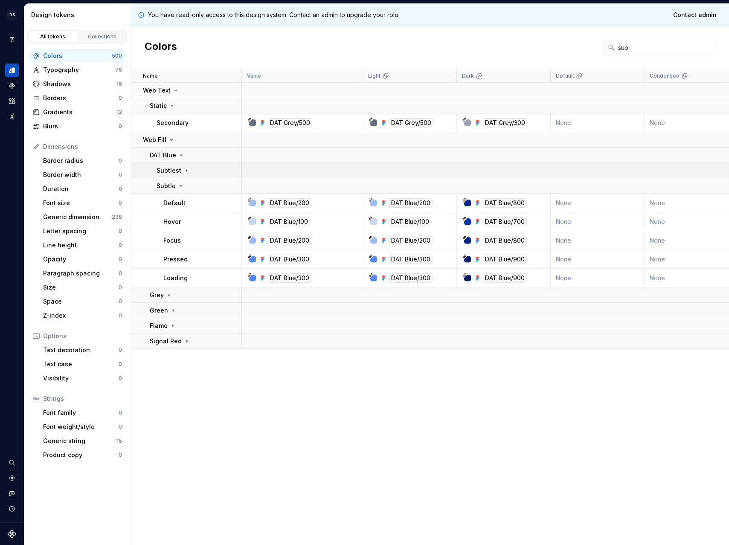  What do you see at coordinates (81, 301) in the screenshot?
I see `div: Space` at bounding box center [81, 301].